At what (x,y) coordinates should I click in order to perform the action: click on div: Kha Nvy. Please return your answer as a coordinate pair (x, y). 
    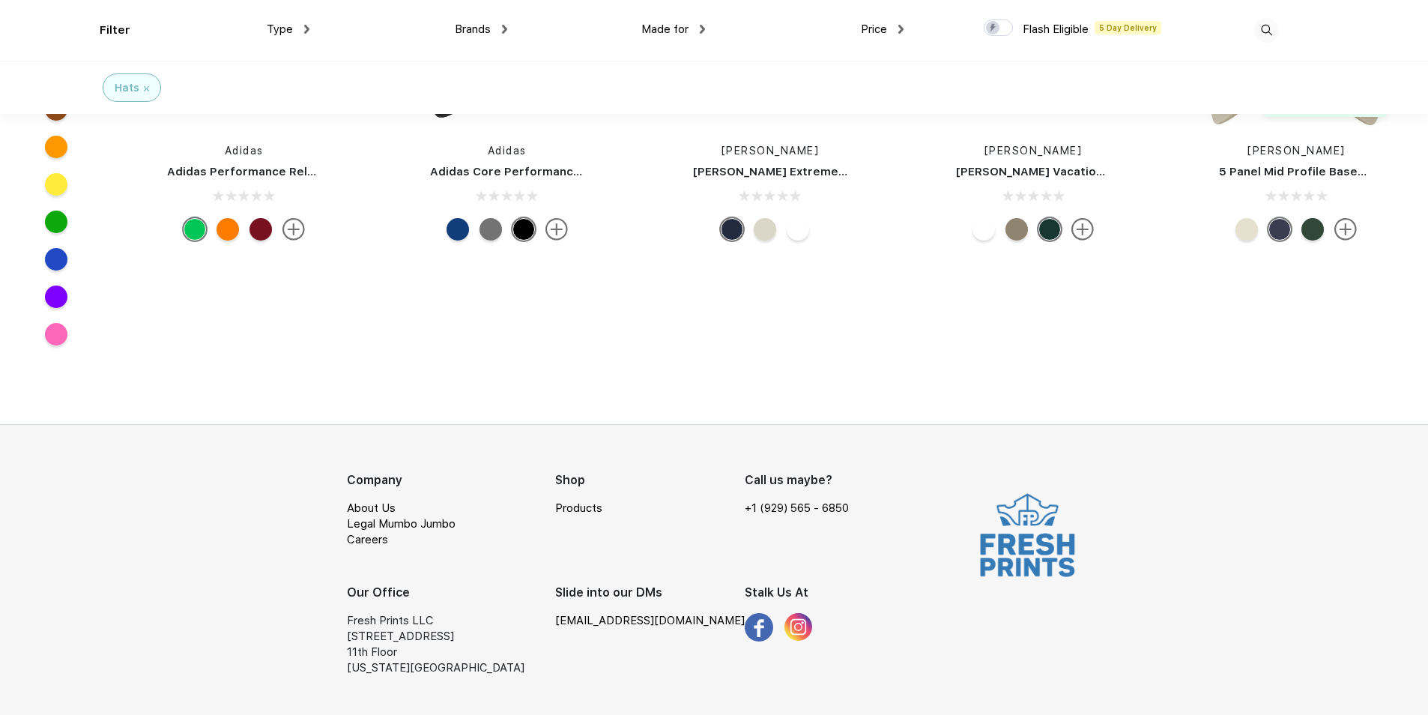
    Looking at the image, I should click on (1280, 229).